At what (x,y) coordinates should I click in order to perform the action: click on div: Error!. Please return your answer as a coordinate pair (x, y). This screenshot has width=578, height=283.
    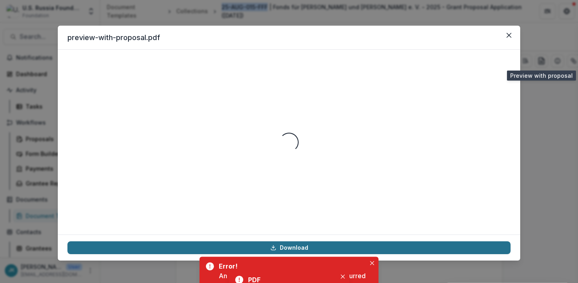
    Looking at the image, I should click on (290, 266).